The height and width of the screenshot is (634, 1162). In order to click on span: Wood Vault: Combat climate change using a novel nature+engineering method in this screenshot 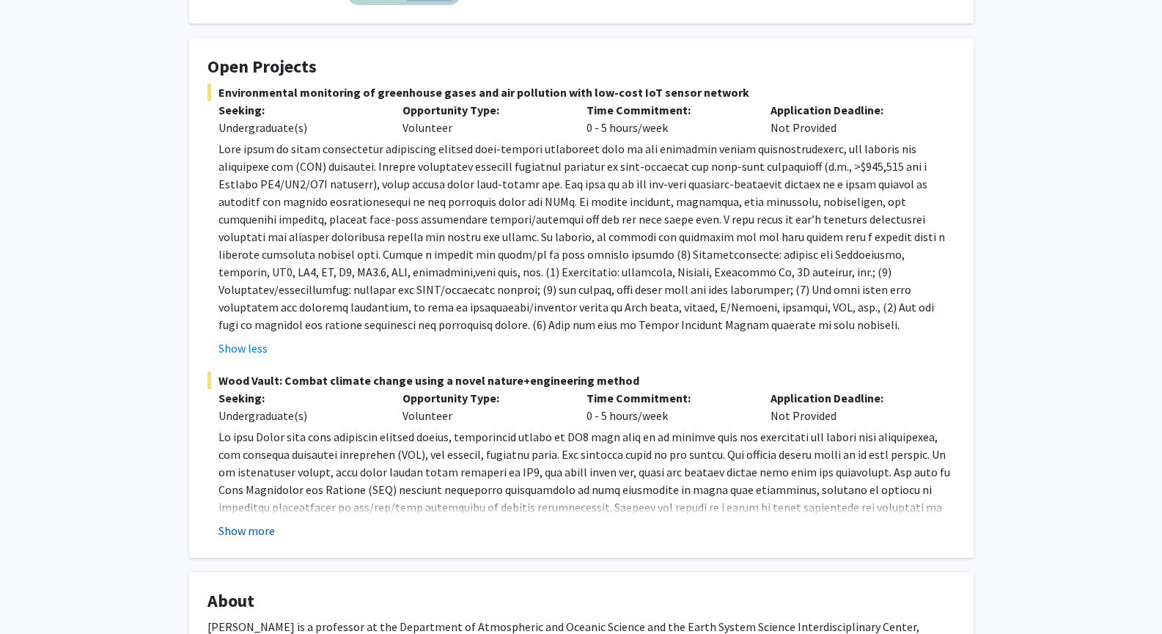, I will do `click(581, 380)`.